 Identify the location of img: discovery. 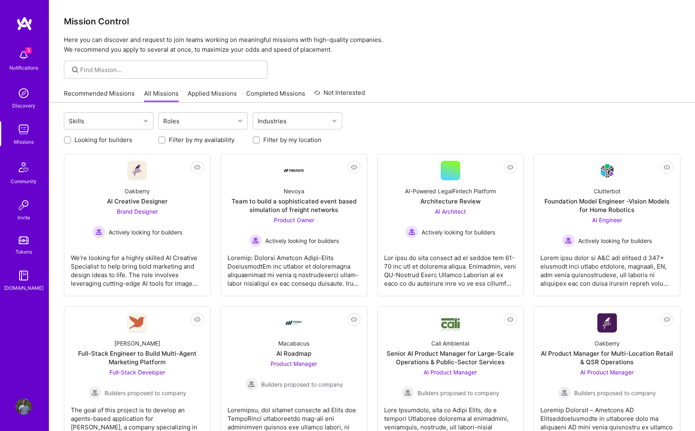
(24, 93).